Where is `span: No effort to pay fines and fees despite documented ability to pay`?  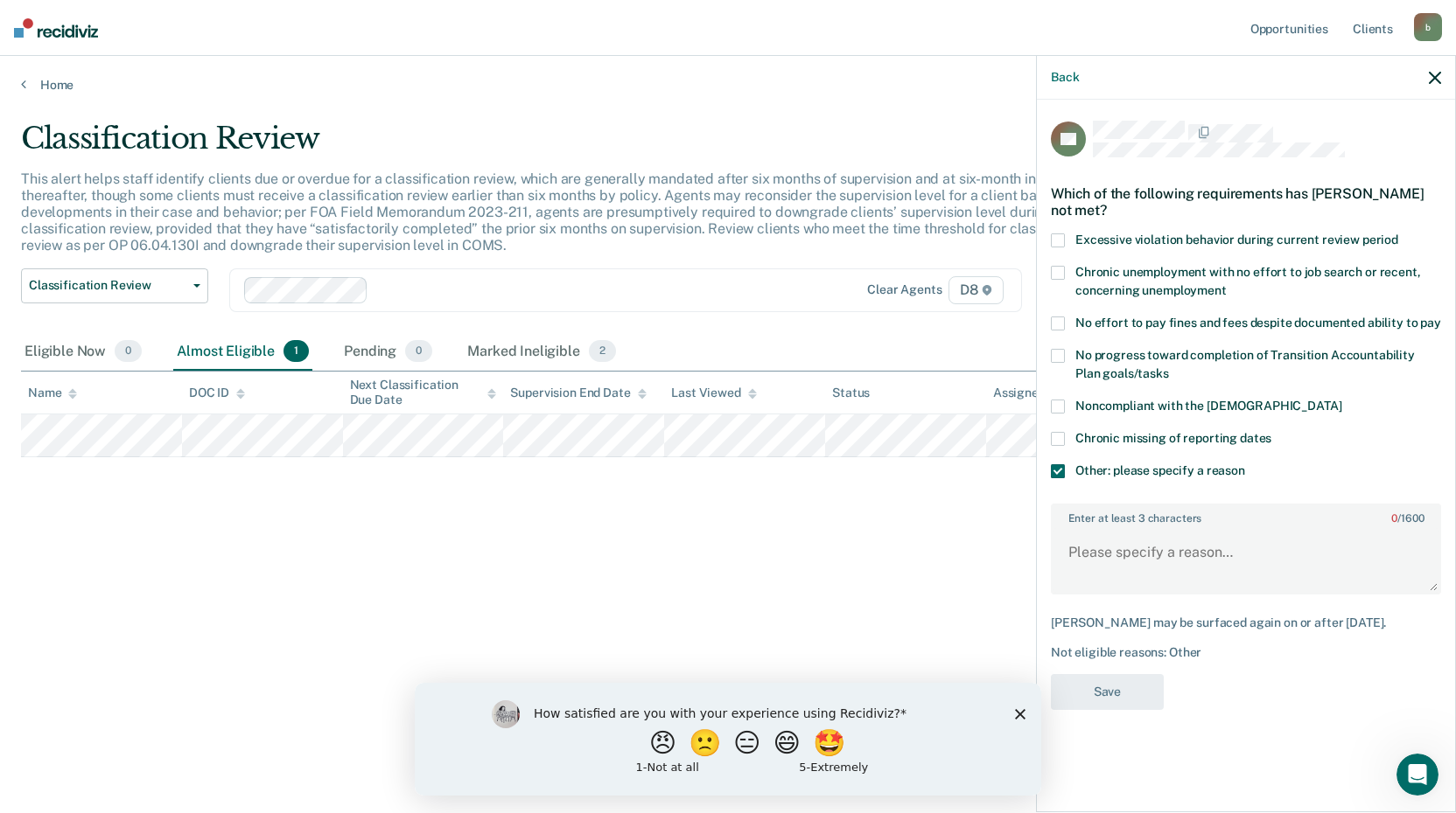
span: No effort to pay fines and fees despite documented ability to pay is located at coordinates (1258, 323).